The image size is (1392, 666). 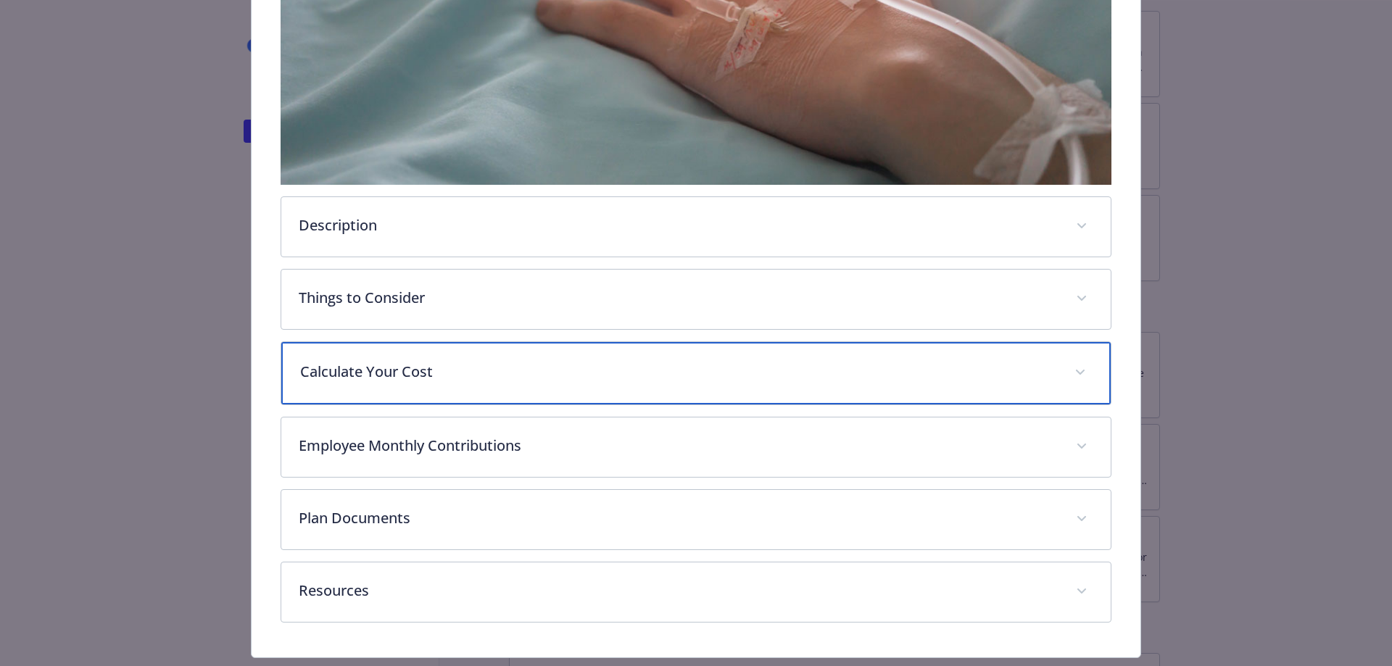 What do you see at coordinates (696, 227) in the screenshot?
I see `div: Description` at bounding box center [696, 227].